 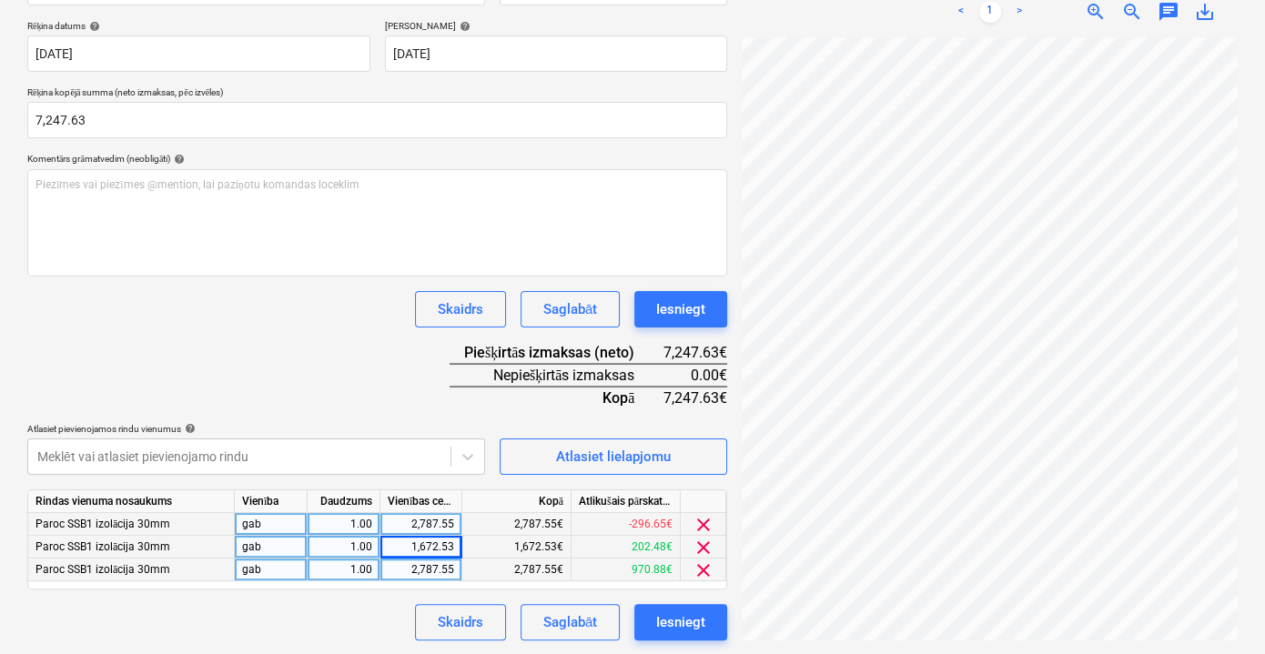 What do you see at coordinates (198, 54) in the screenshot?
I see `input: Rēķina datums nav norādīts` at bounding box center [198, 54].